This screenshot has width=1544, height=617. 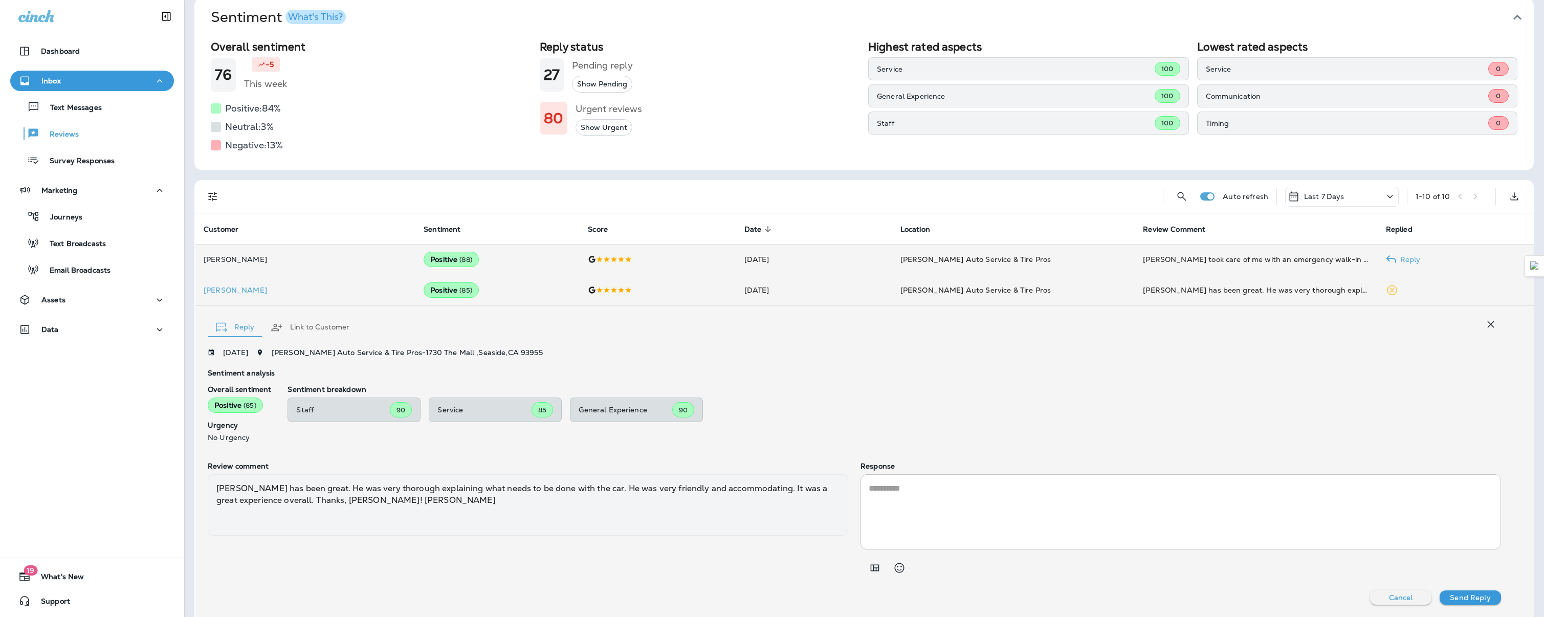 What do you see at coordinates (900, 568) in the screenshot?
I see `button: Select an emoji` at bounding box center [900, 568].